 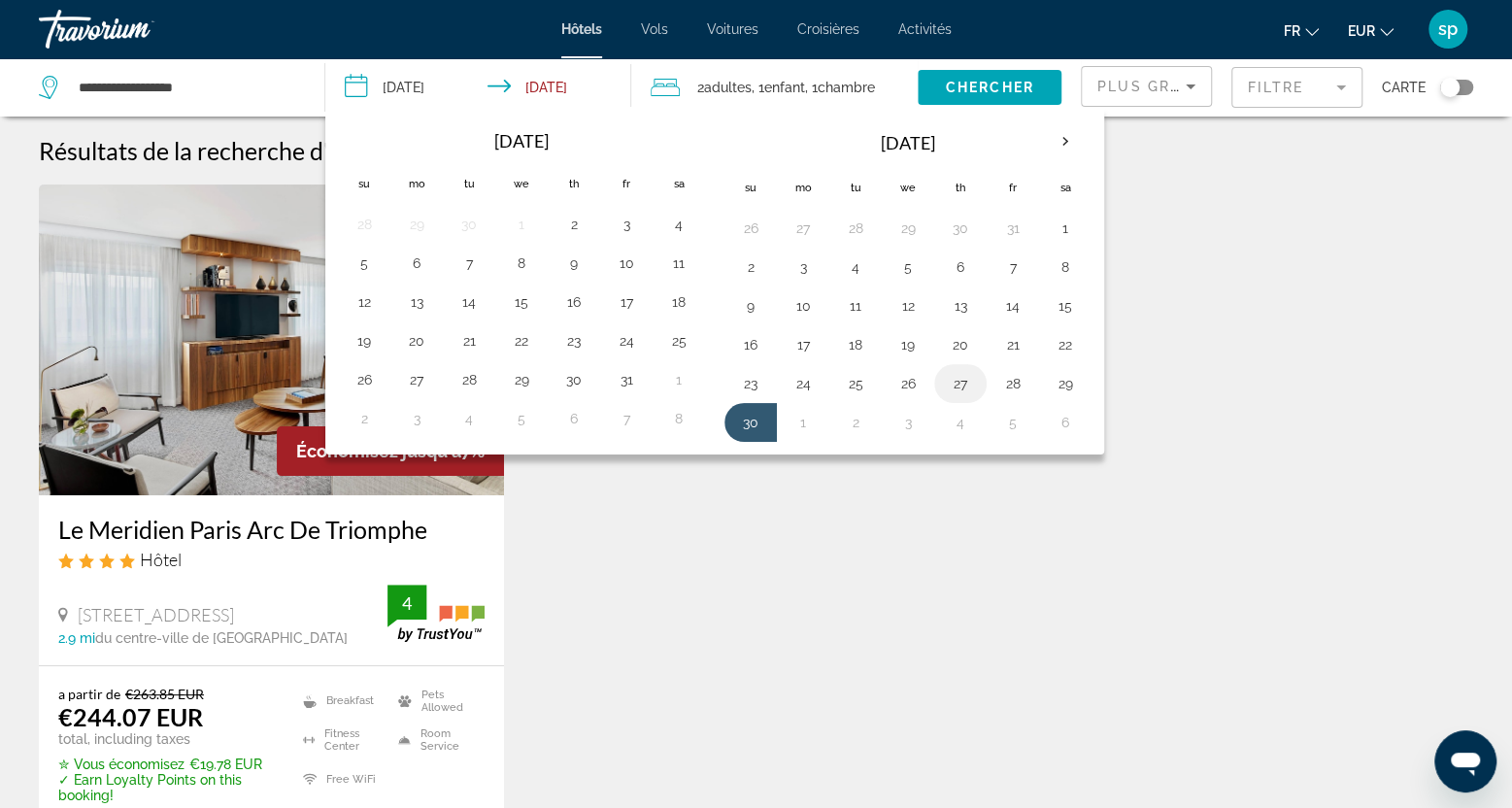 What do you see at coordinates (341, 739) in the screenshot?
I see `li: Fitness Center` at bounding box center [341, 739].